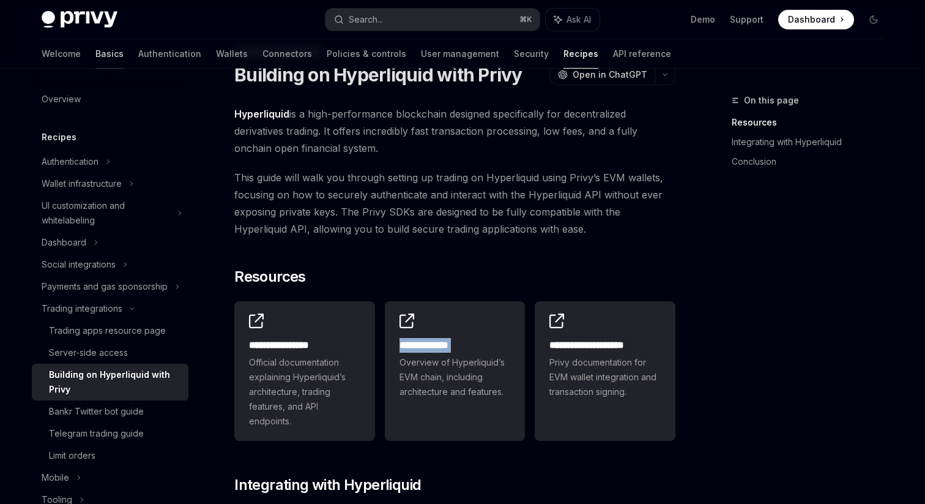  What do you see at coordinates (70, 162) in the screenshot?
I see `div: Authentication` at bounding box center [70, 162].